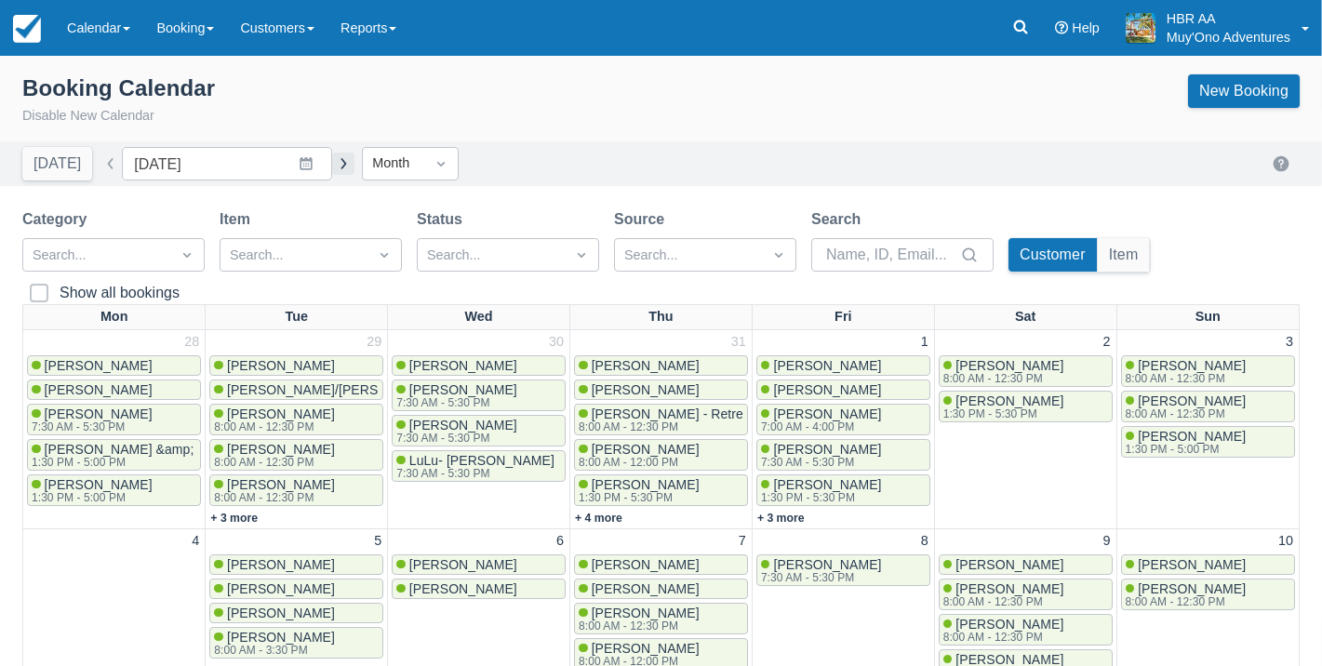 The width and height of the screenshot is (1322, 666). I want to click on a: Mon, so click(114, 317).